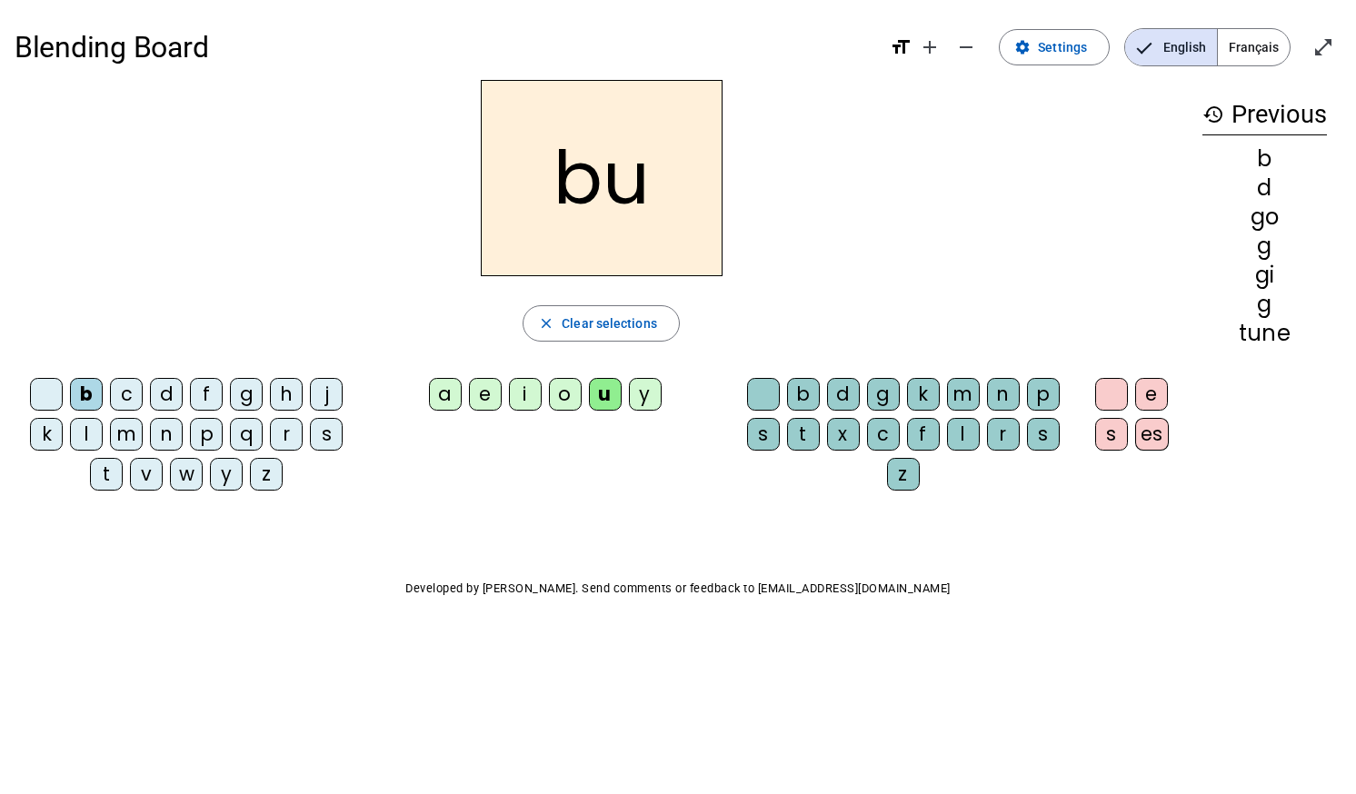  What do you see at coordinates (601, 178) in the screenshot?
I see `h2: bu` at bounding box center [601, 178].